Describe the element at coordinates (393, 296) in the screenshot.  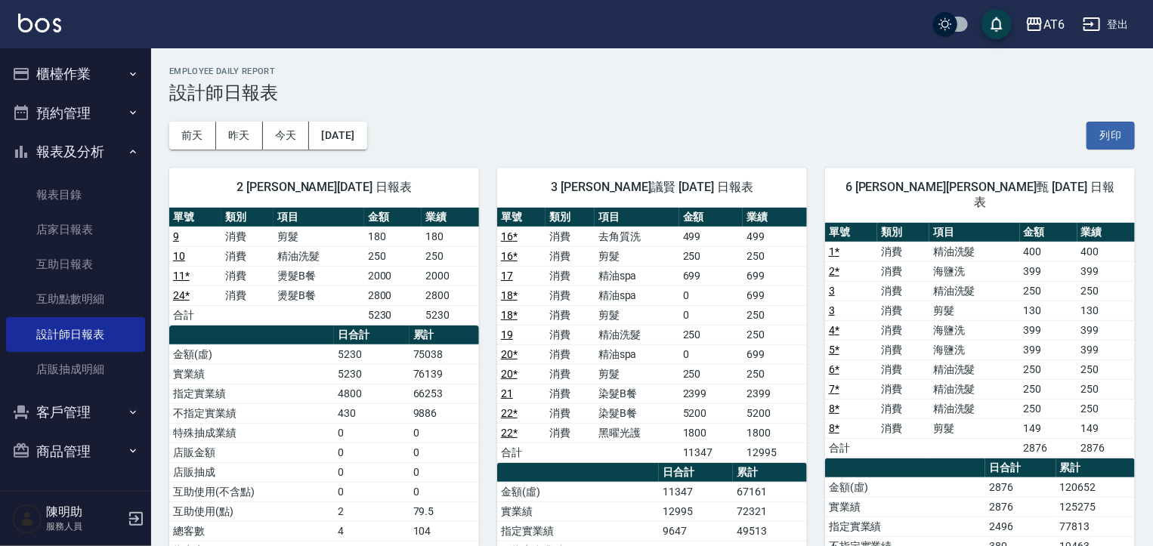
I see `td: 2800` at that location.